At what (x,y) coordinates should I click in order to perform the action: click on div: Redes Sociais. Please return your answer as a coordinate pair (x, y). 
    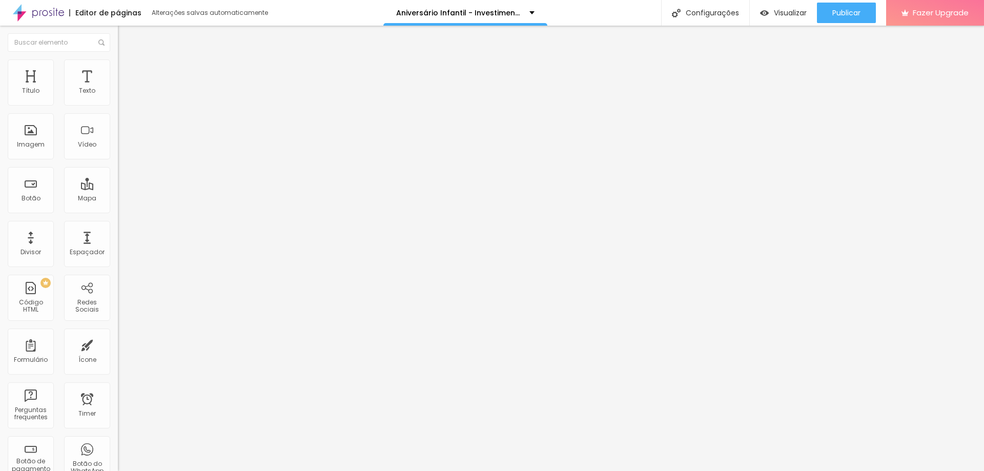
    Looking at the image, I should click on (87, 306).